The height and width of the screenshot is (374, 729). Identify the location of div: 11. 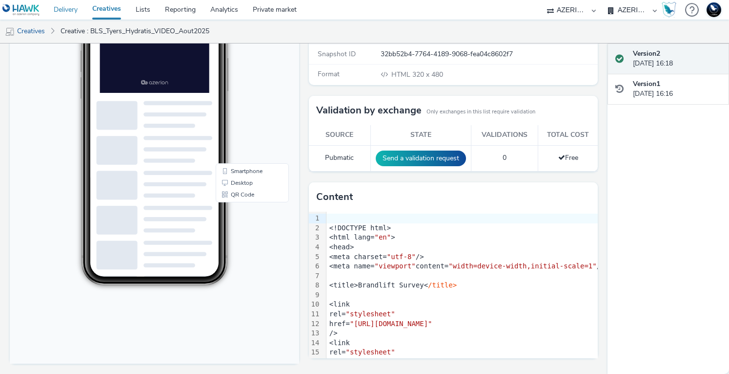
(315, 314).